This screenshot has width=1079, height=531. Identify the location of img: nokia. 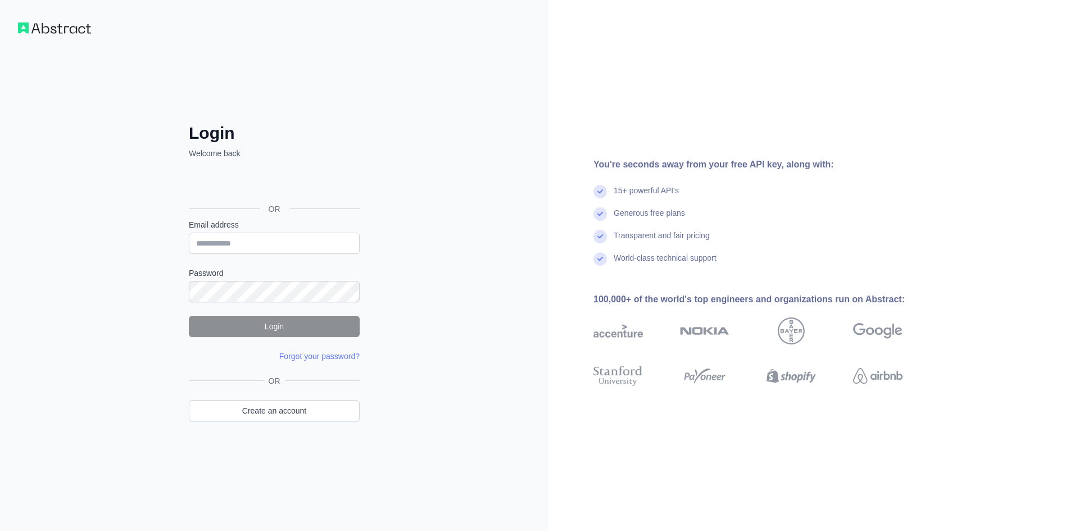
(705, 331).